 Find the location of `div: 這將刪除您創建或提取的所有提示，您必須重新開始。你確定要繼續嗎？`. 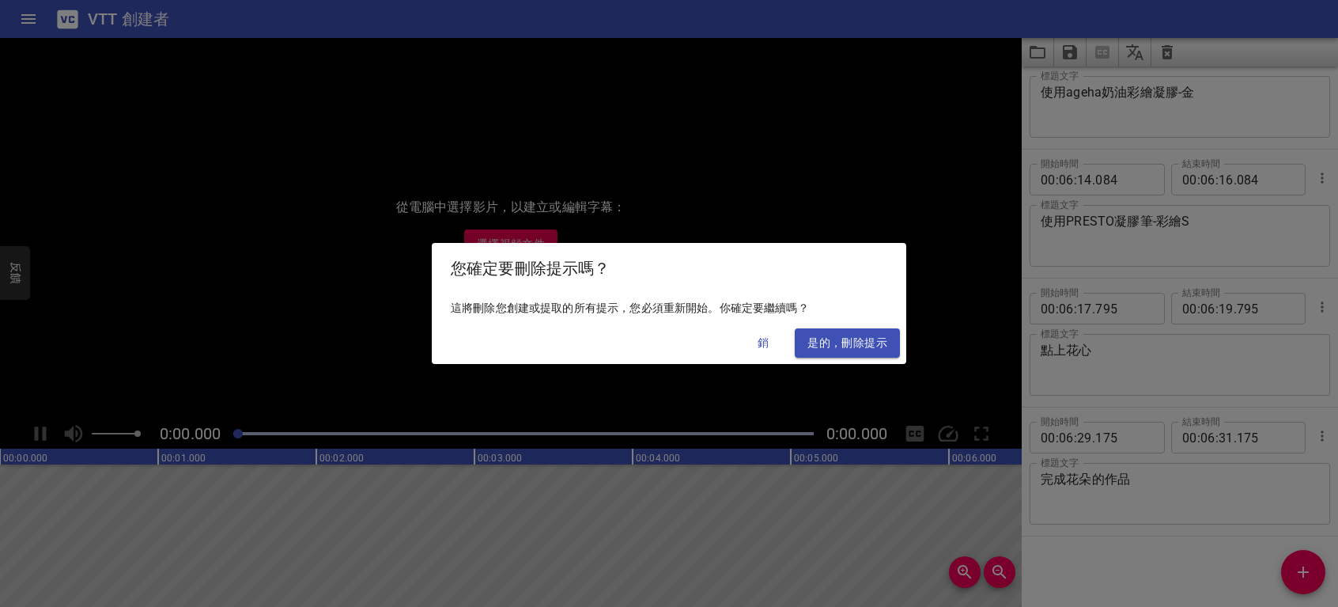

div: 這將刪除您創建或提取的所有提示，您必須重新開始。你確定要繼續嗎？ is located at coordinates (669, 308).